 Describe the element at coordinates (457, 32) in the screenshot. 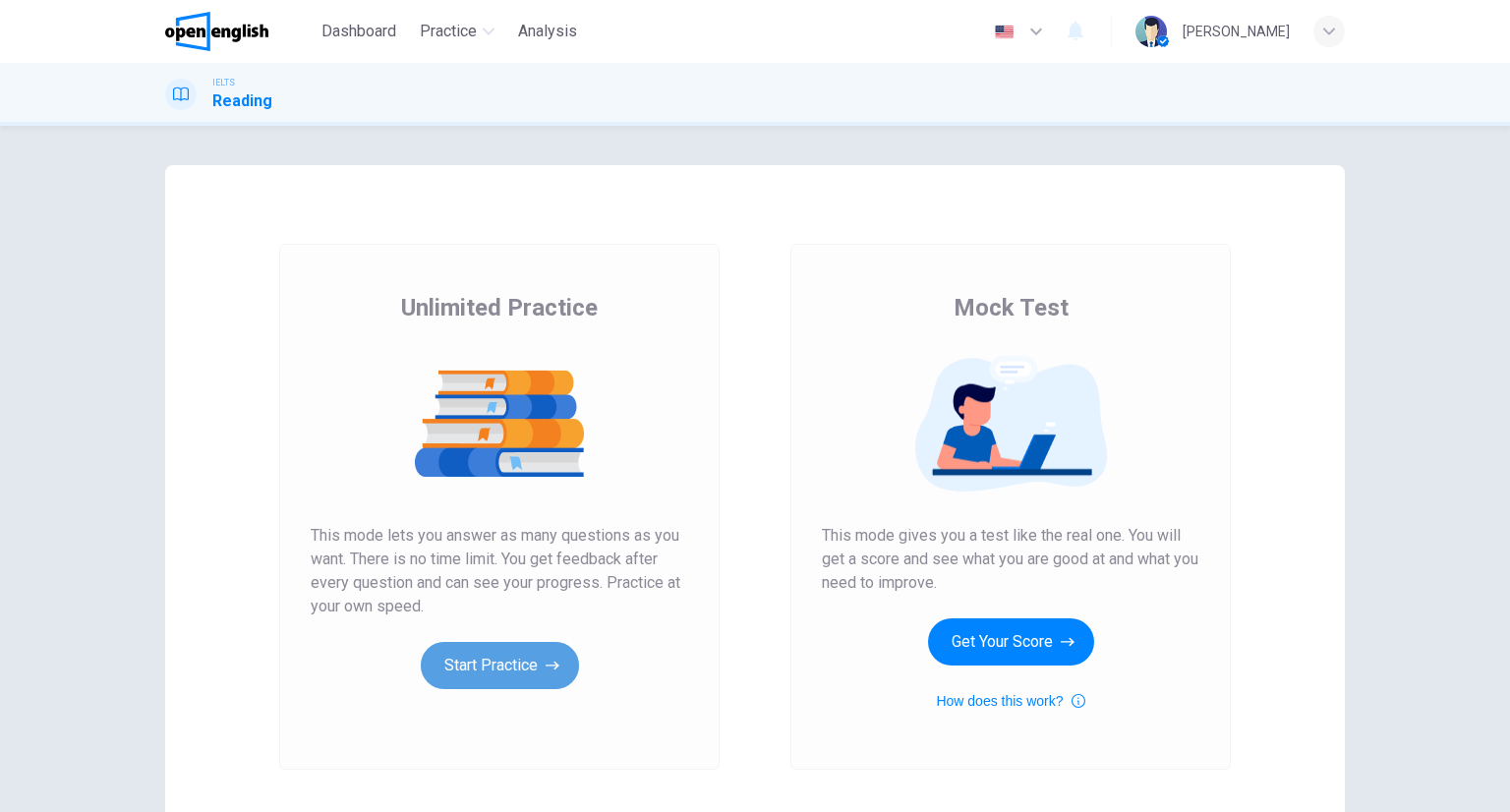

I see `button: Practice` at that location.